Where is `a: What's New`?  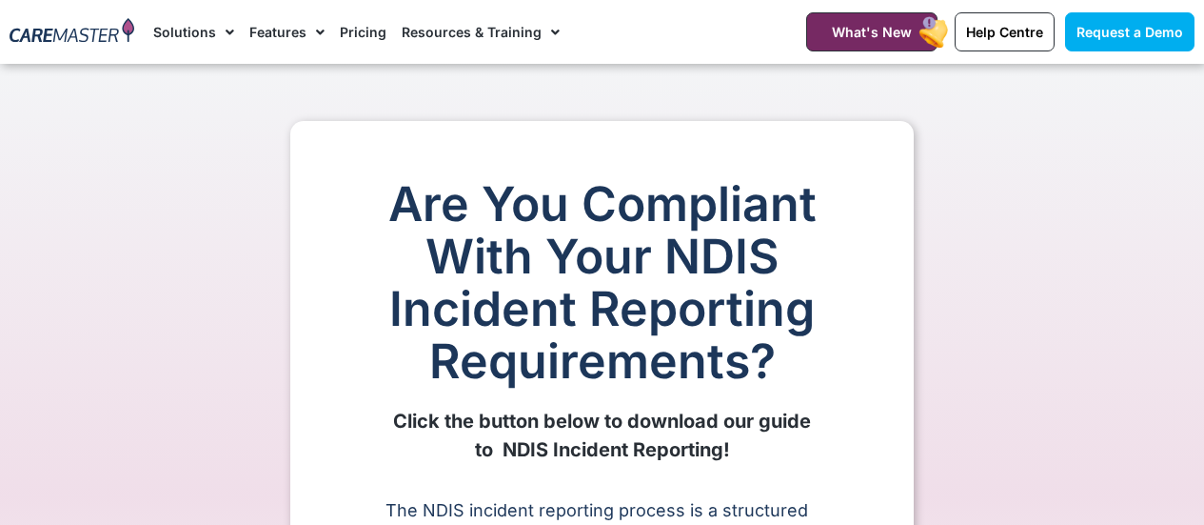
a: What's New is located at coordinates (872, 31).